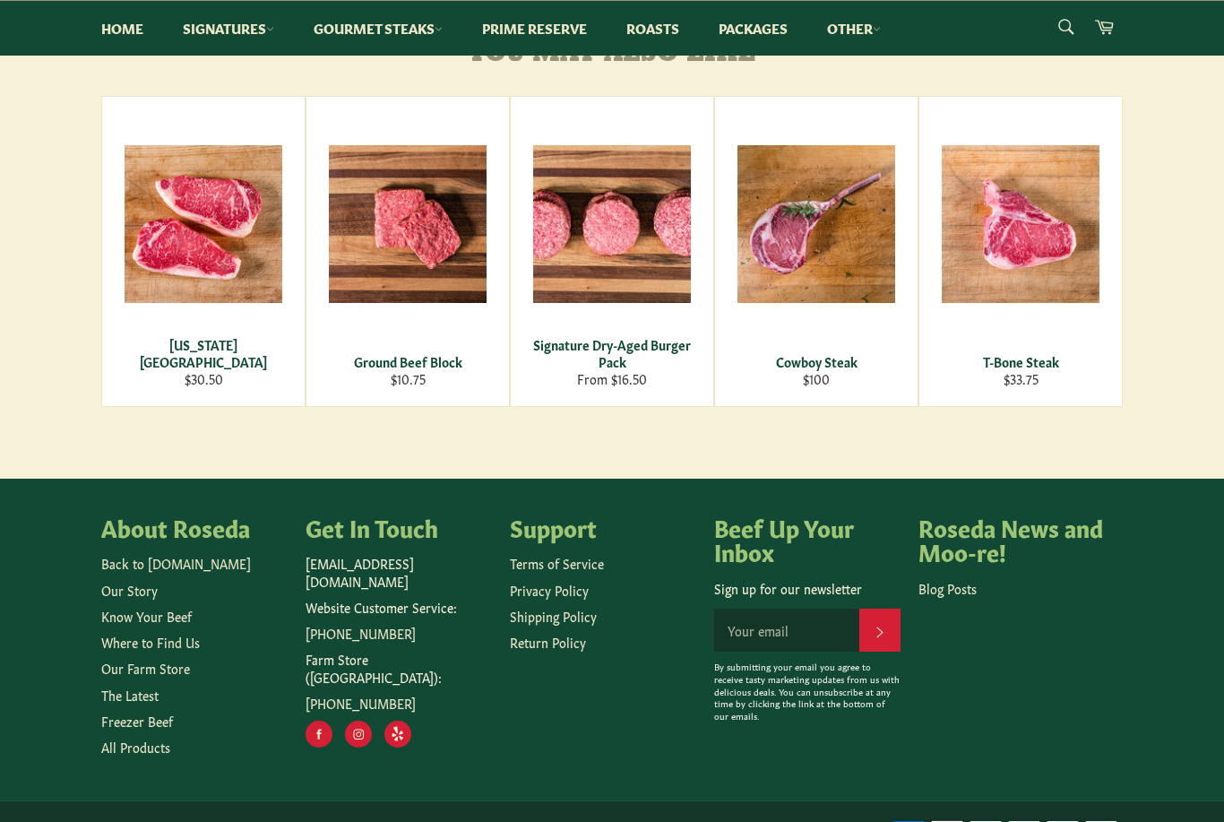  What do you see at coordinates (549, 590) in the screenshot?
I see `a: Privacy Policy` at bounding box center [549, 590].